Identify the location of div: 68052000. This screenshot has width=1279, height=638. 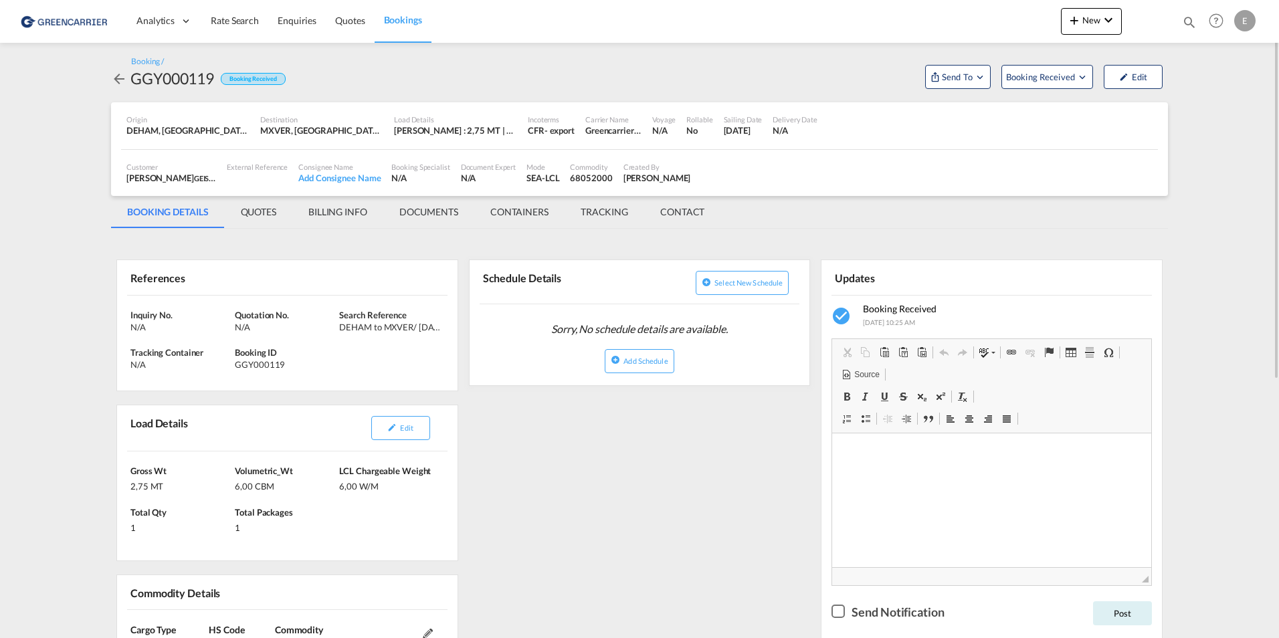
(590, 178).